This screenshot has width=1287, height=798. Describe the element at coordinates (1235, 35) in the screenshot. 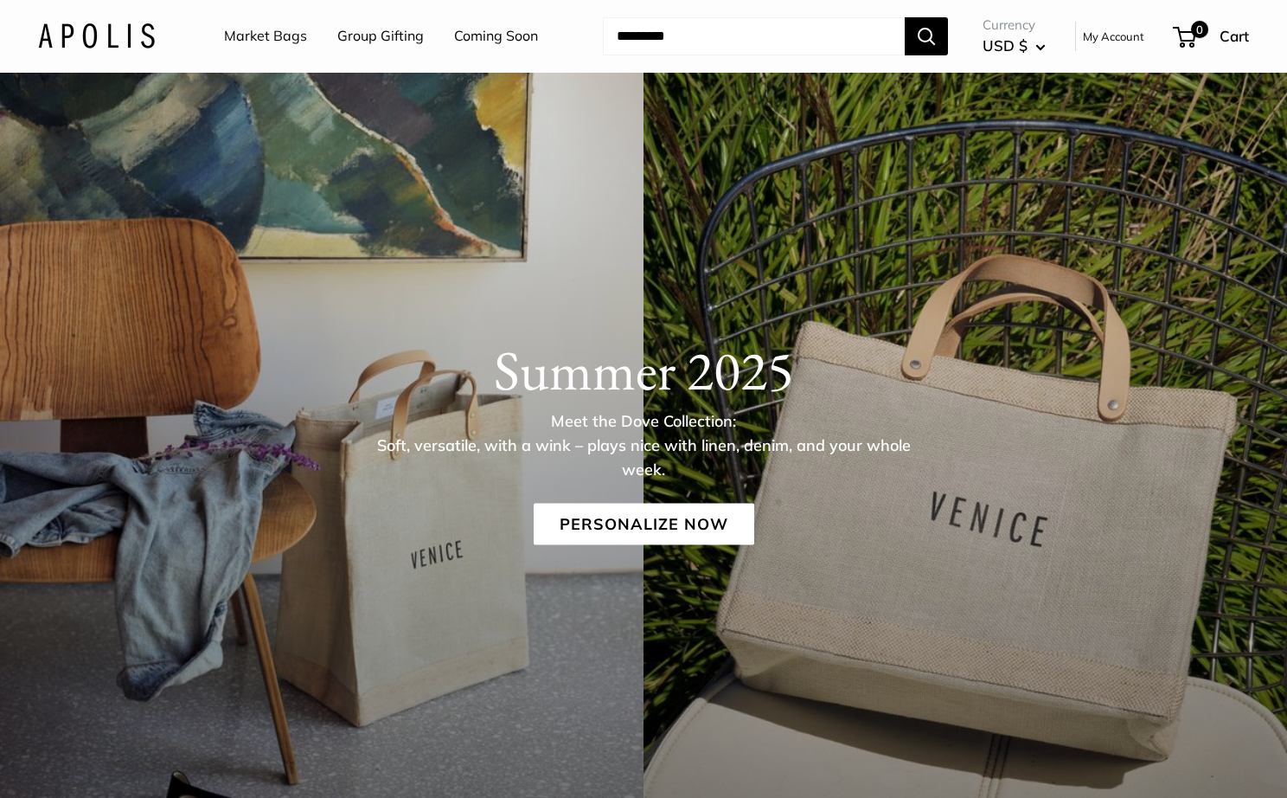

I see `span: Cart` at that location.